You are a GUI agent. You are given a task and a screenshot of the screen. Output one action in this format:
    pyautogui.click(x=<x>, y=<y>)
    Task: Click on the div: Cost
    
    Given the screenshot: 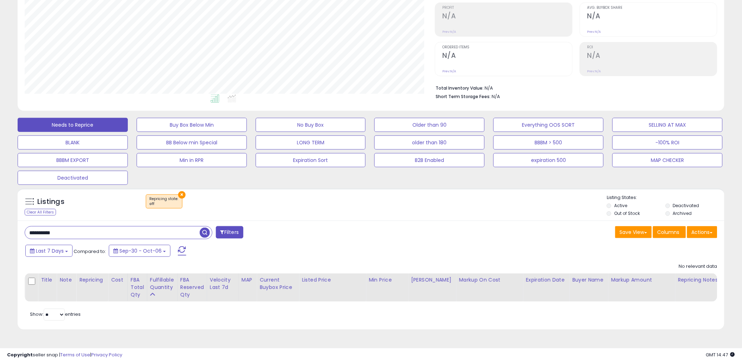 What is the action you would take?
    pyautogui.click(x=118, y=279)
    